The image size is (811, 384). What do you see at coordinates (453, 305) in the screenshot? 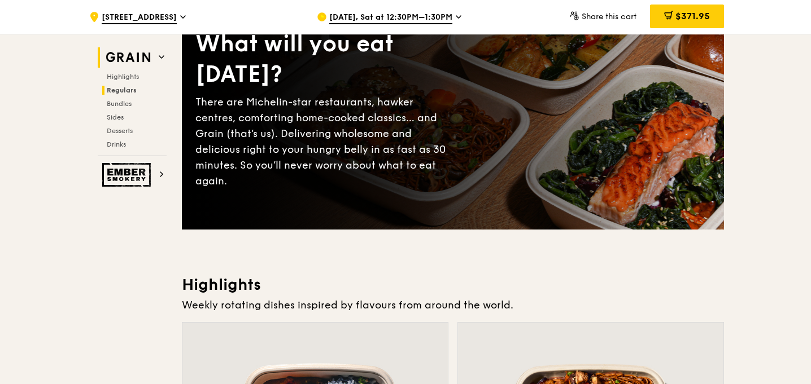
I see `div: Weekly rotating dishes inspired by flavours from around the world.` at bounding box center [453, 305].